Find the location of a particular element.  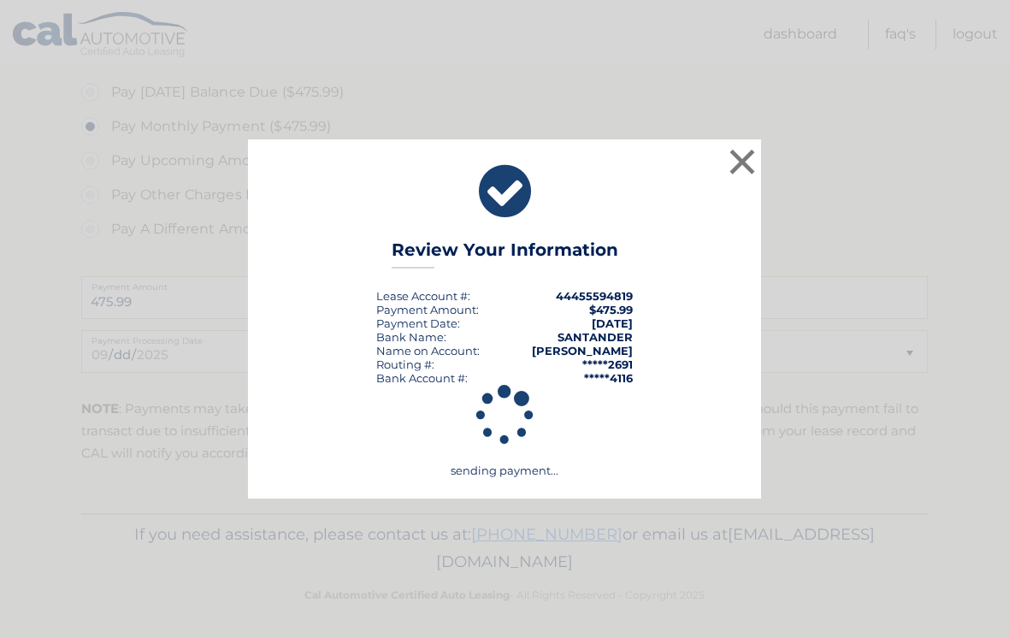

div: Routing #: is located at coordinates (405, 364).